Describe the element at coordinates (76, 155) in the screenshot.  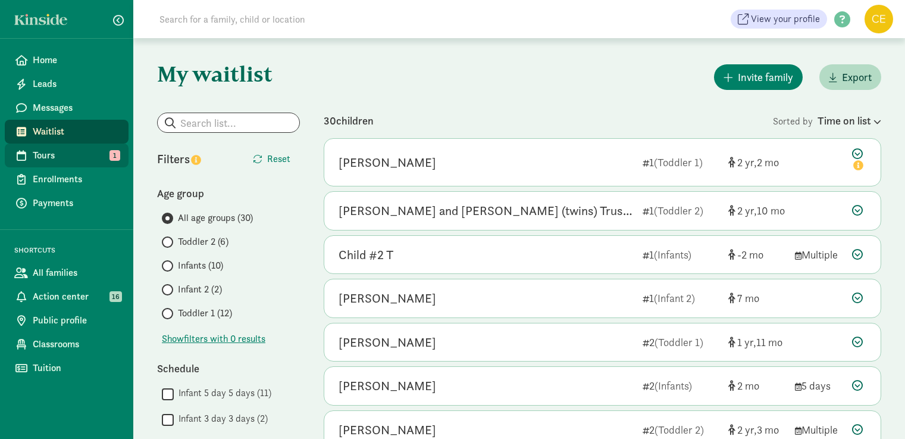
I see `span: Tours` at that location.